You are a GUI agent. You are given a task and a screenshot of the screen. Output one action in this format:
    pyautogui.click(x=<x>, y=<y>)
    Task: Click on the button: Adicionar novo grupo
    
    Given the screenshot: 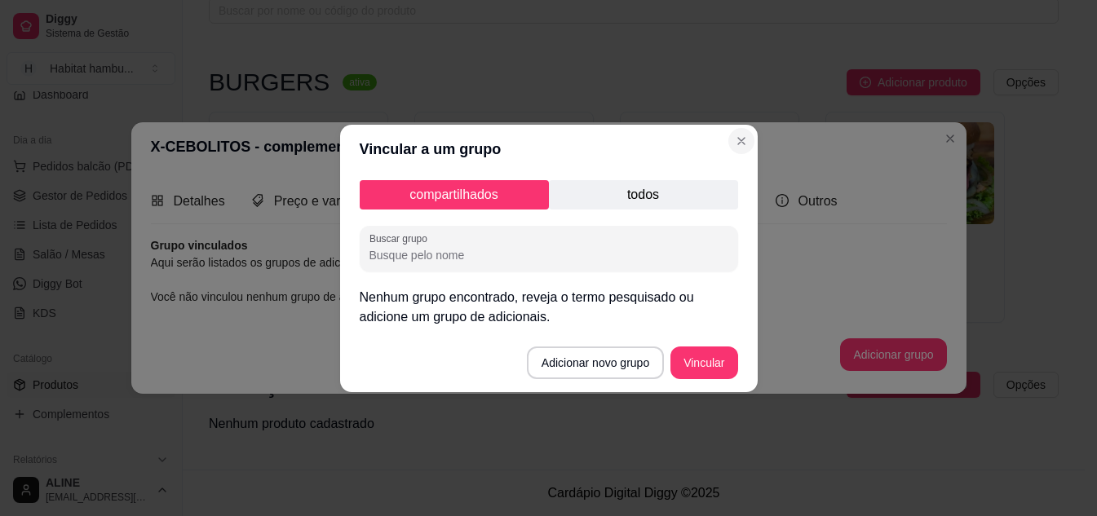 What is the action you would take?
    pyautogui.click(x=595, y=363)
    